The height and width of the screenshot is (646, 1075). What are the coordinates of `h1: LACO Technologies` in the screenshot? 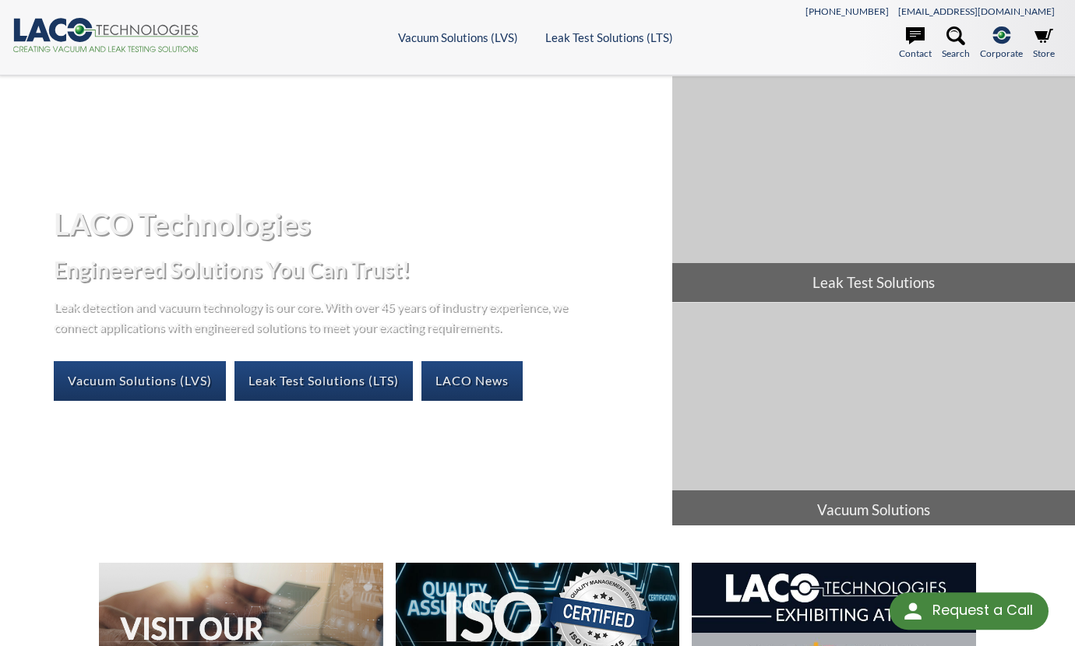 It's located at (357, 223).